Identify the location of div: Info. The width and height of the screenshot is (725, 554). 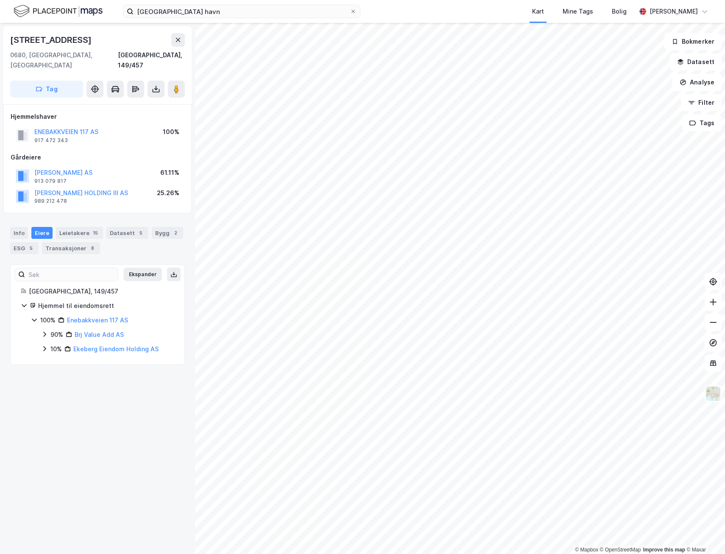
(19, 233).